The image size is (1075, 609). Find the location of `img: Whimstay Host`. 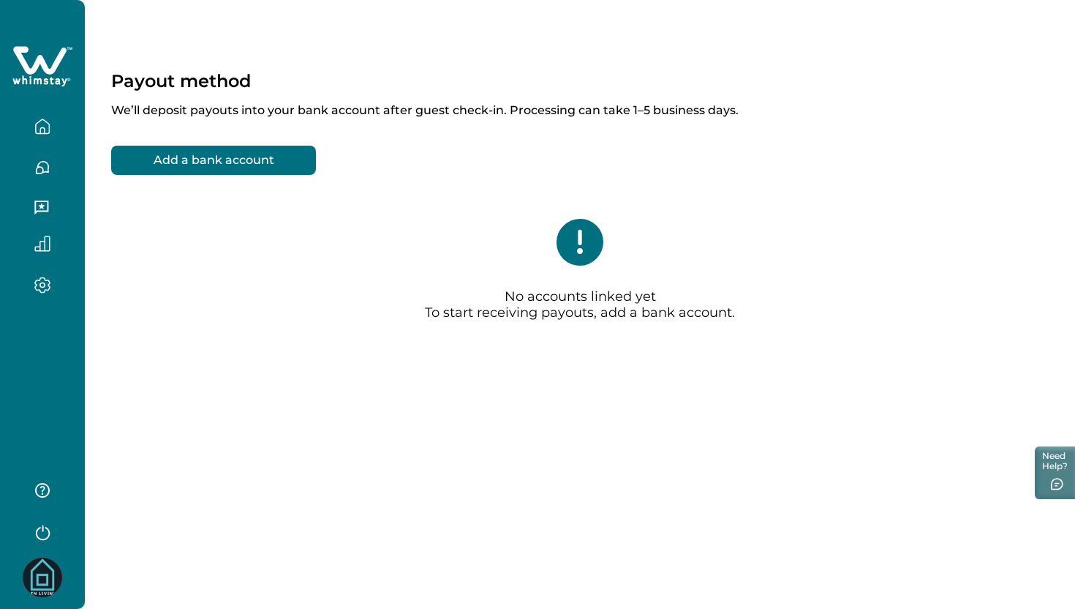

img: Whimstay Host is located at coordinates (42, 577).